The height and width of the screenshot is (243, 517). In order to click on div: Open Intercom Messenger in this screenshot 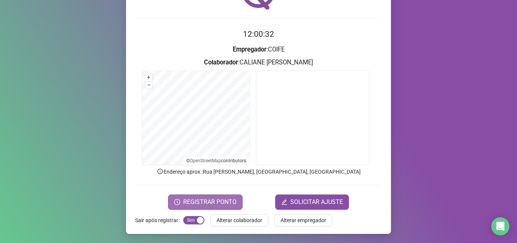, I will do `click(501, 226)`.